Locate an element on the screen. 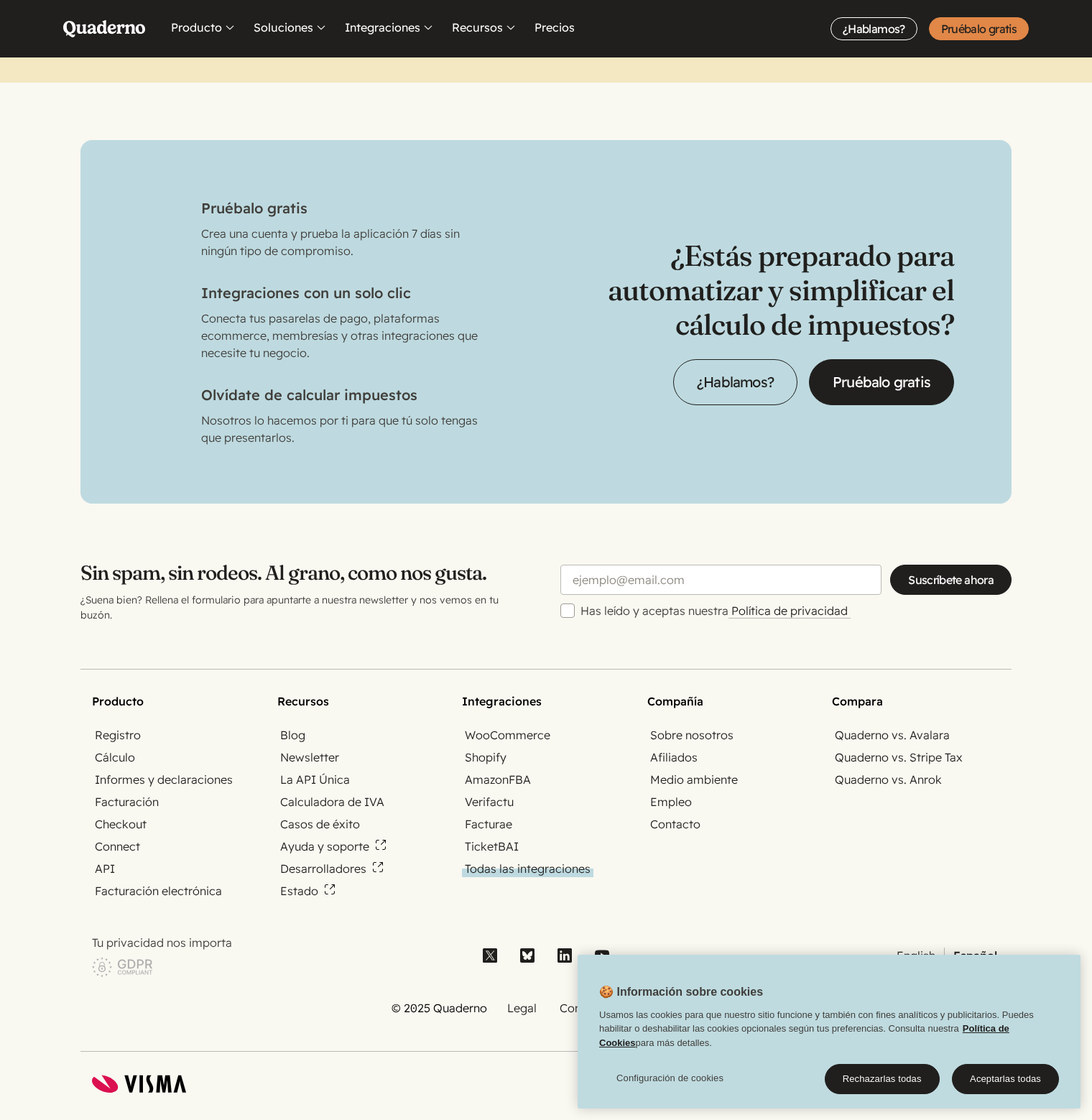 This screenshot has width=1092, height=1120. a: WooCommerce is located at coordinates (507, 734).